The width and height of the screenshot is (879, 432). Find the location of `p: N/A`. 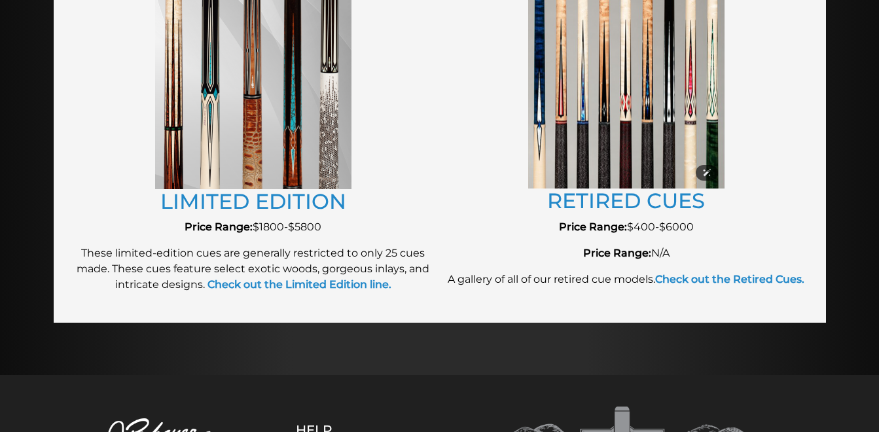

p: N/A is located at coordinates (626, 253).